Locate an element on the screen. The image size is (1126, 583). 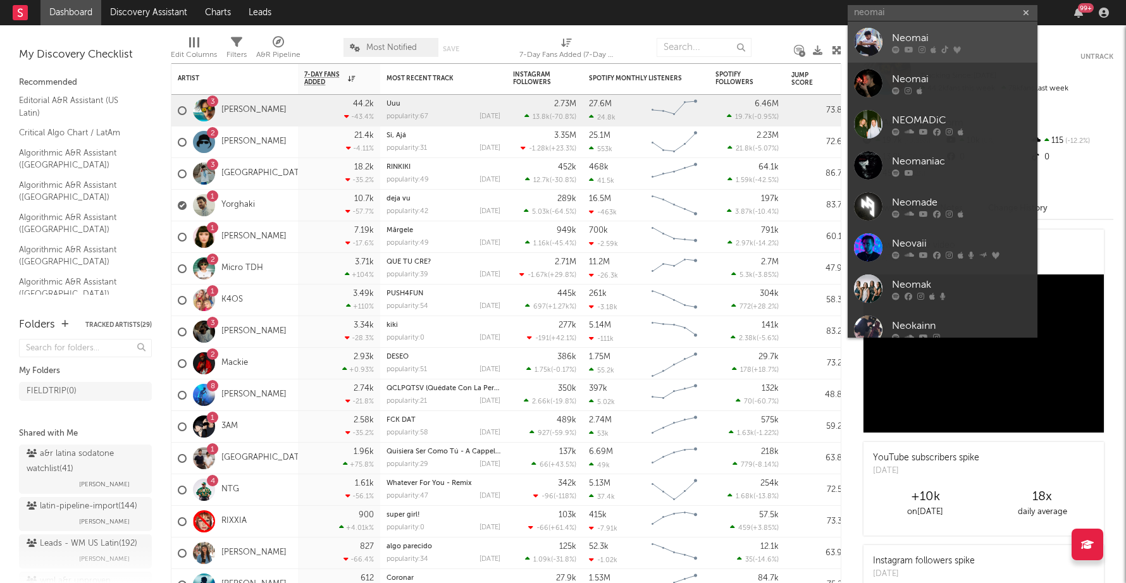
div: popularity: 0 is located at coordinates (406, 338).